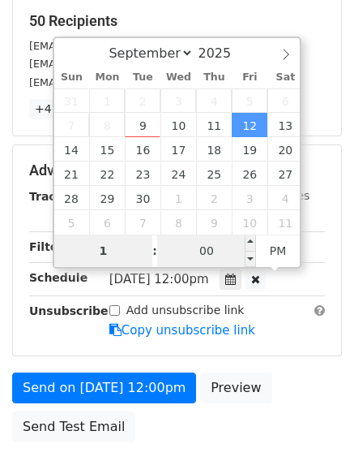  Describe the element at coordinates (278, 251) in the screenshot. I see `span: Click to toggle` at that location.